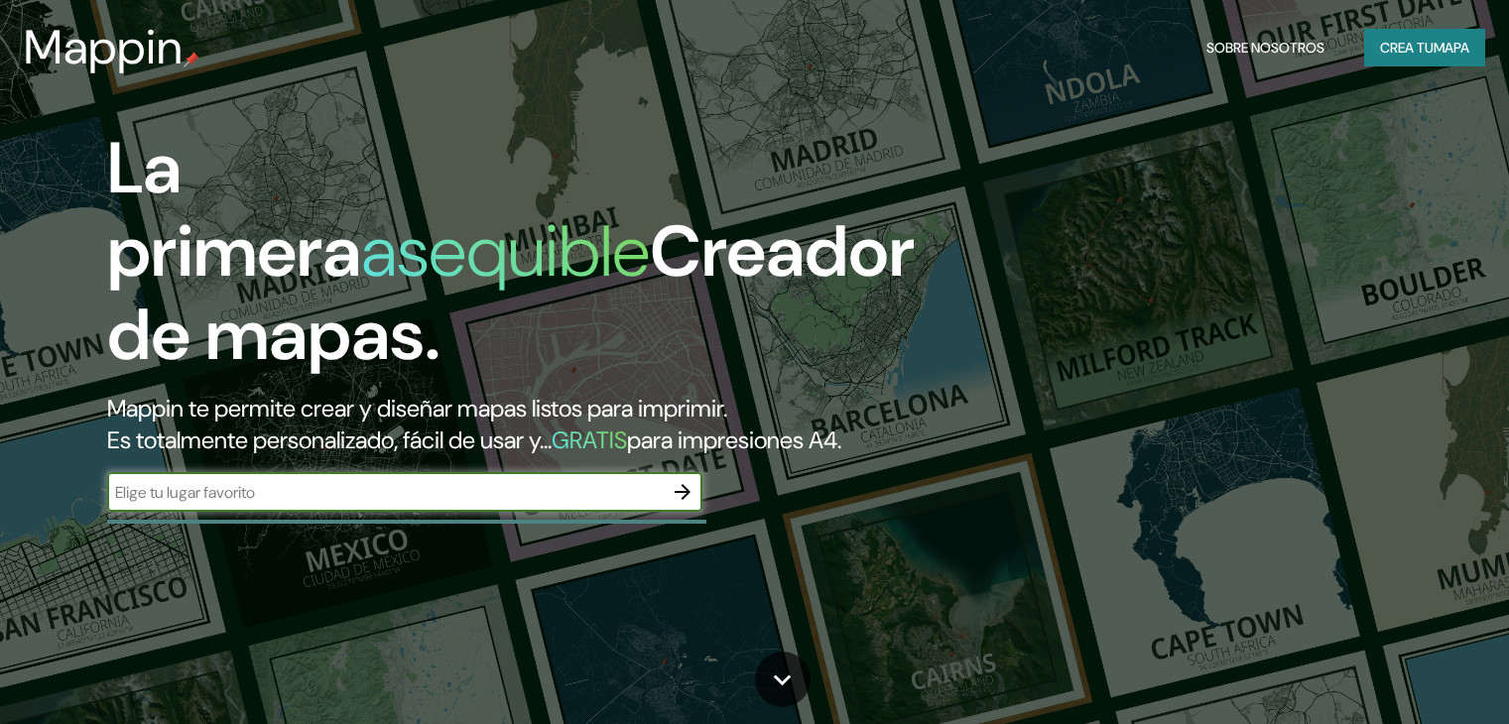  I want to click on font: GRATIS, so click(589, 439).